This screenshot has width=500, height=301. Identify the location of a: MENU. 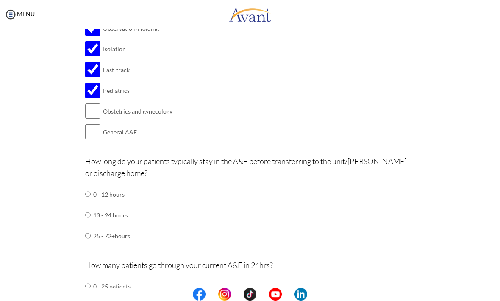
(19, 14).